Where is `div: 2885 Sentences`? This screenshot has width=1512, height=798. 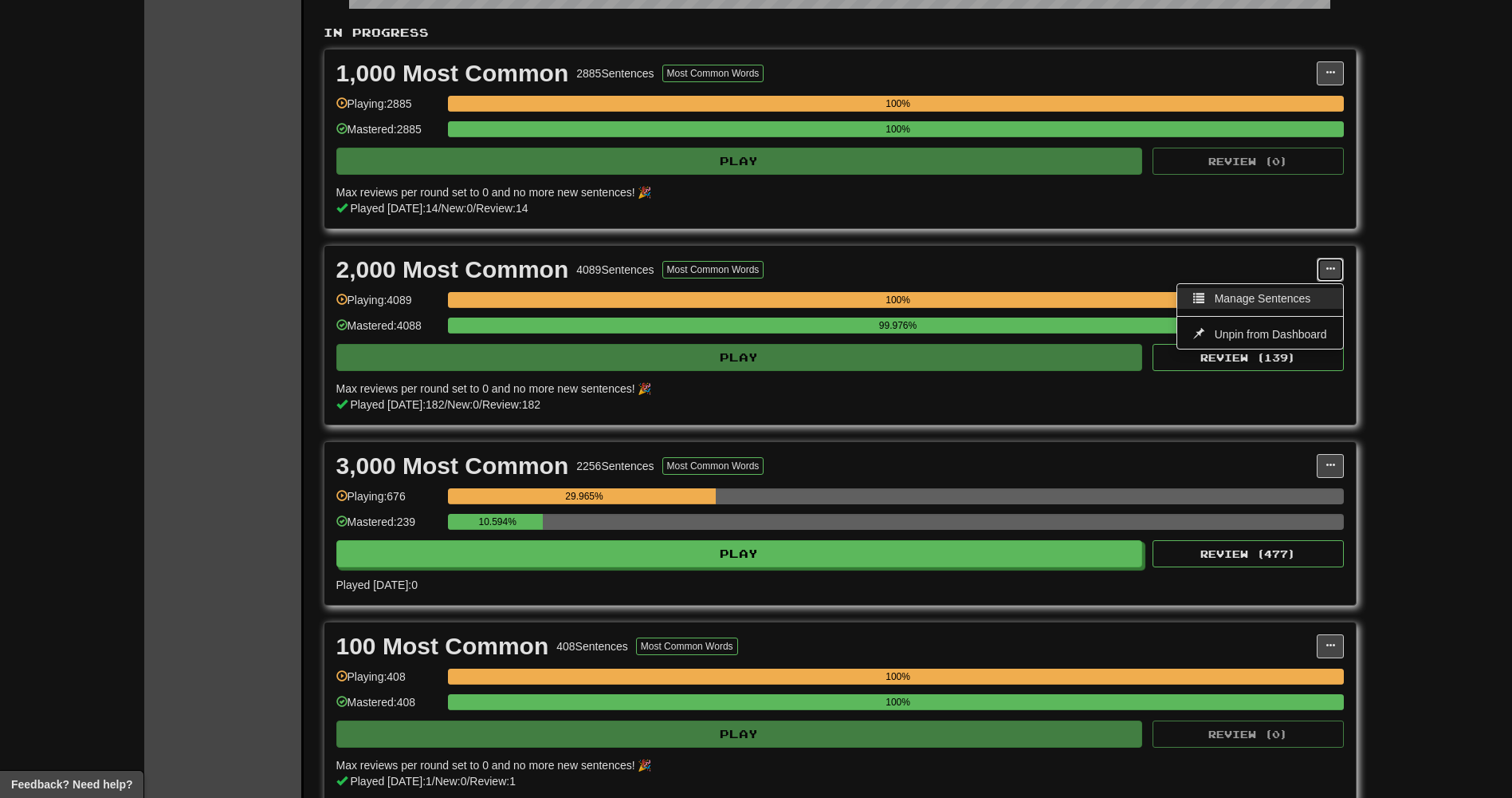
div: 2885 Sentences is located at coordinates (615, 74).